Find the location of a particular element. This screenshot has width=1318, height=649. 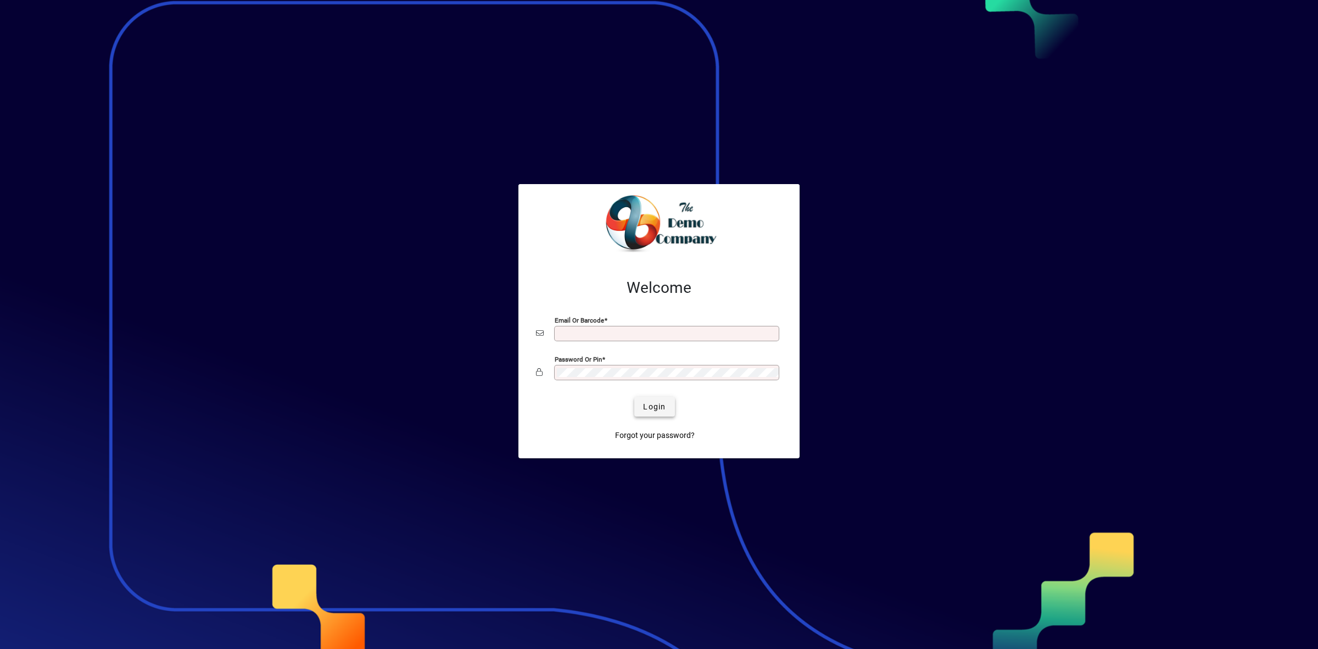

button: Login is located at coordinates (654, 406).